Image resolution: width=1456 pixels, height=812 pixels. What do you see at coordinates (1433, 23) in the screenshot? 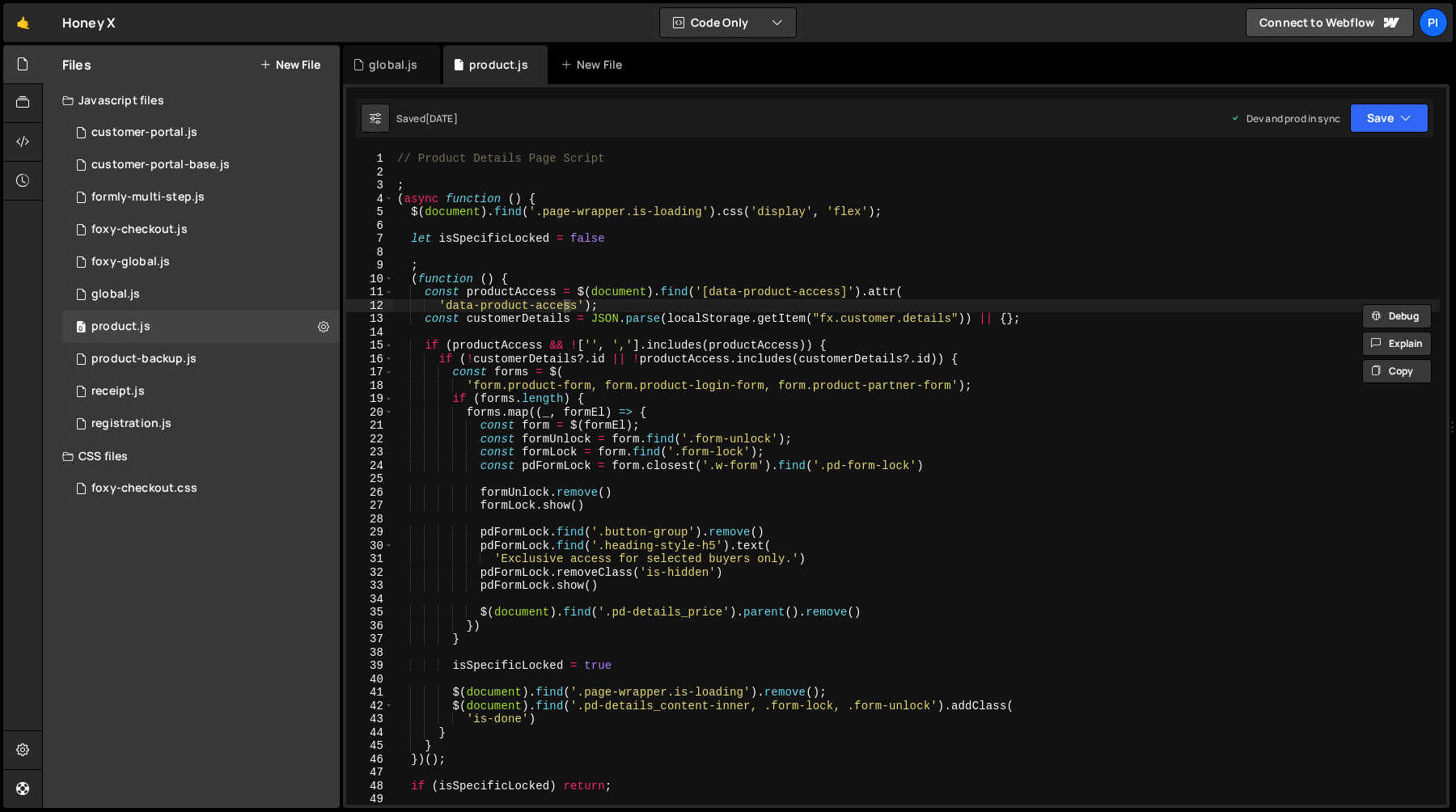
I see `div: Pi` at bounding box center [1433, 23].